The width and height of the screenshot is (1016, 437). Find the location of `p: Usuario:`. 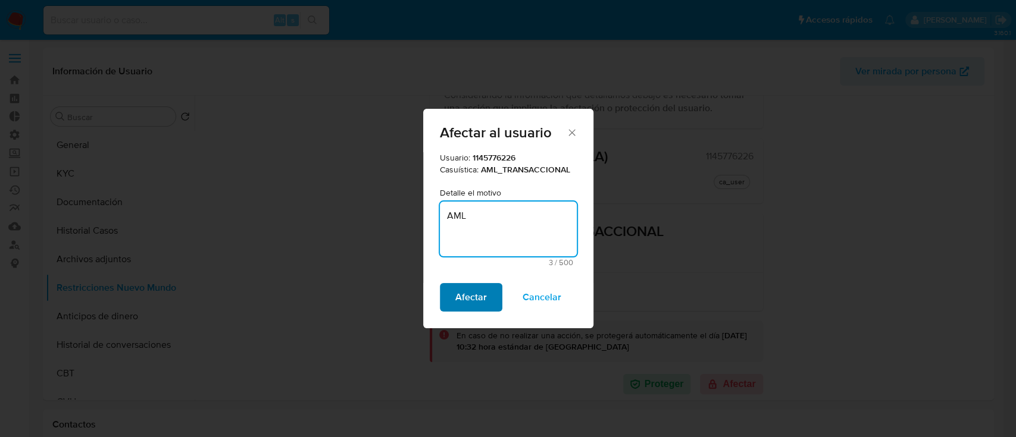

p: Usuario: is located at coordinates (508, 158).